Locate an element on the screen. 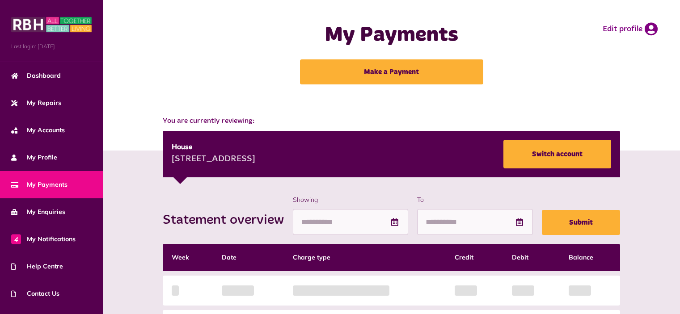  span: My Enquiries is located at coordinates (38, 212).